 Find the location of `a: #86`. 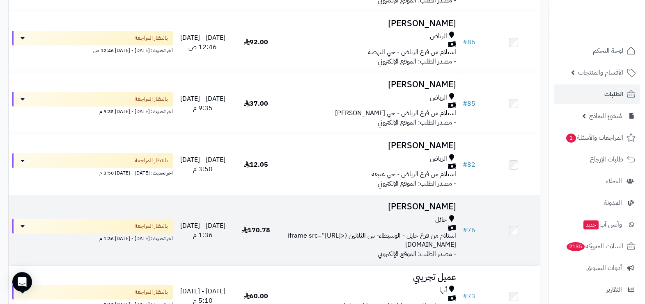

a: #86 is located at coordinates (469, 42).